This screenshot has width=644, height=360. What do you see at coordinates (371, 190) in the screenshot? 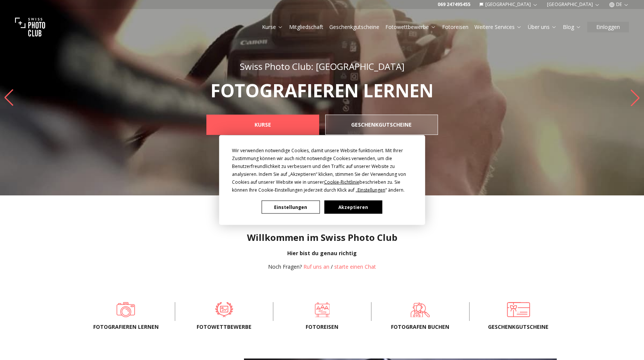
I see `span: Einstellungen` at bounding box center [371, 190].